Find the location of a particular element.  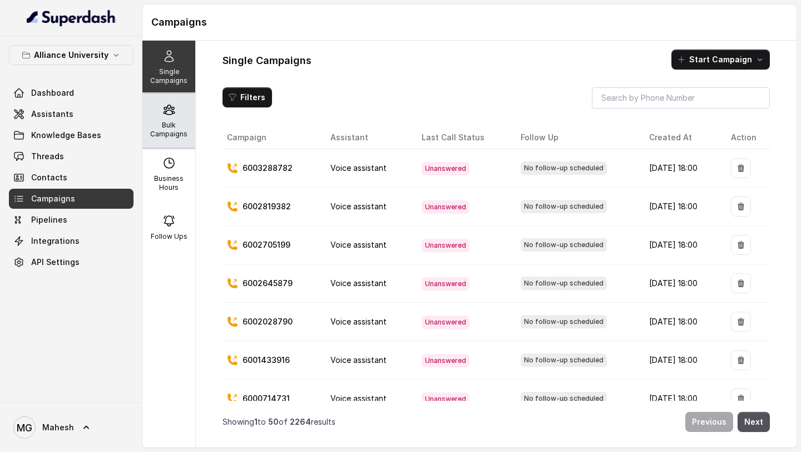

p: 6002028790 is located at coordinates (268, 321).